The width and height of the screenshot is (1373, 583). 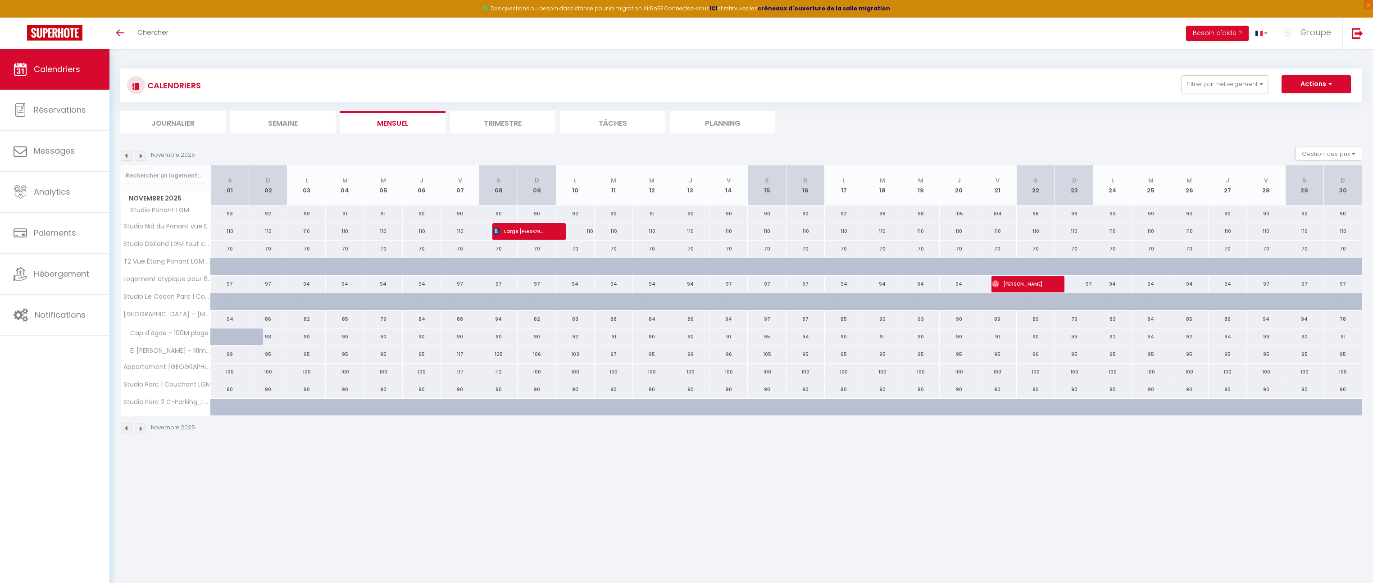 I want to click on span: Studio Dixiland LGM tout confort avec terrasse,parking, plage à pied, so click(x=167, y=244).